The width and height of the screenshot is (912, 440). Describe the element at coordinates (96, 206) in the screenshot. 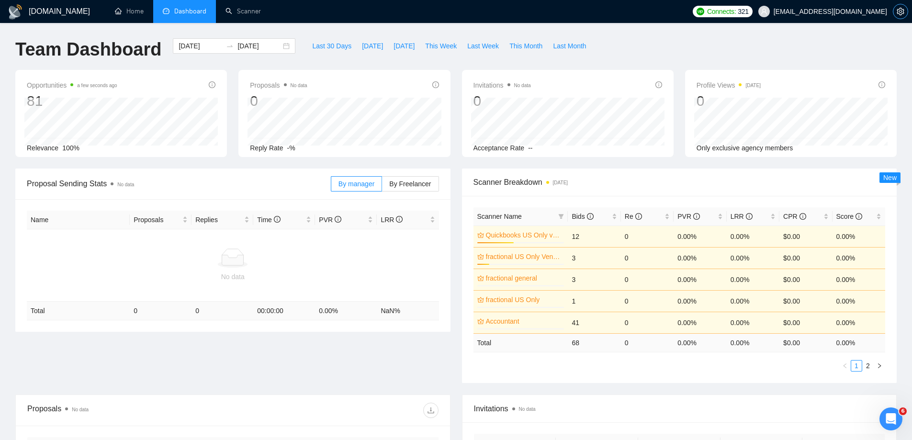

I see `div: ds@businessevolutionconsulting.com says…` at that location.